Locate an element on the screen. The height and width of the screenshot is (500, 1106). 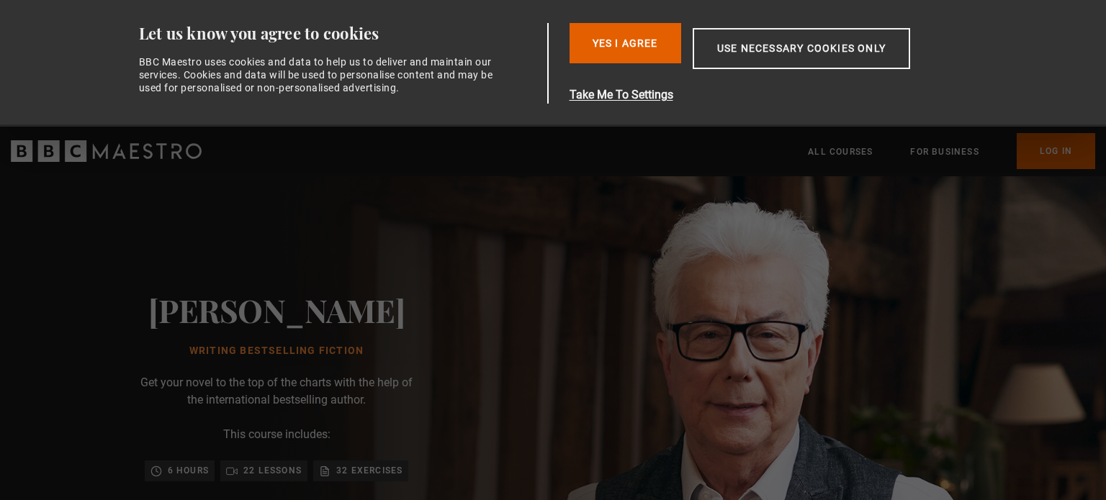
div: BBC Maestro uses cookies and data to help us to deliver and maintain our services. Cookies and da... is located at coordinates (320, 75).